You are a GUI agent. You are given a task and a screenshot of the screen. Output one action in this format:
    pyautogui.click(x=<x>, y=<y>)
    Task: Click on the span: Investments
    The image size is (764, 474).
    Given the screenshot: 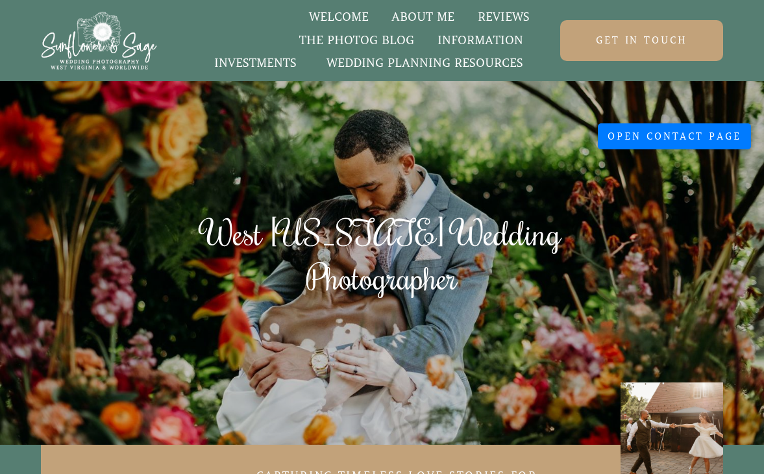 What is the action you would take?
    pyautogui.click(x=258, y=64)
    